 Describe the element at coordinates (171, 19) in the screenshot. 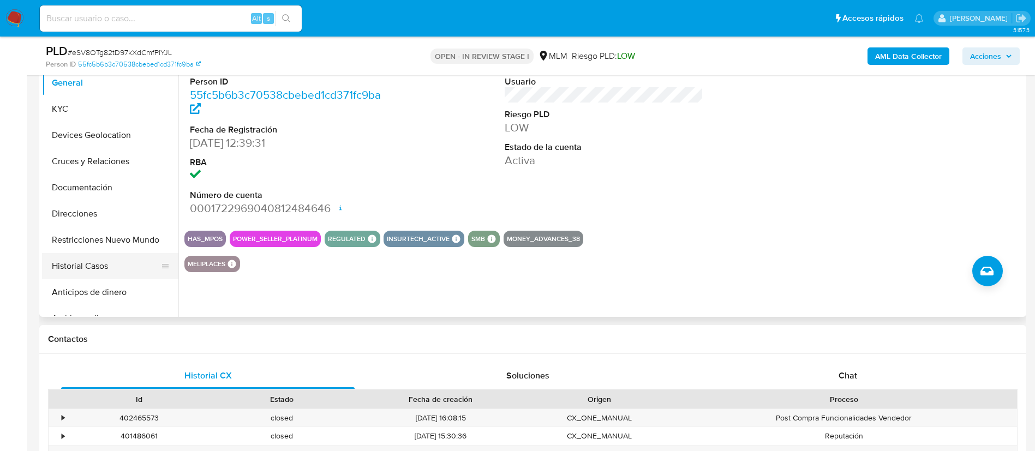

I see `input: Buscar usuario o caso...` at that location.